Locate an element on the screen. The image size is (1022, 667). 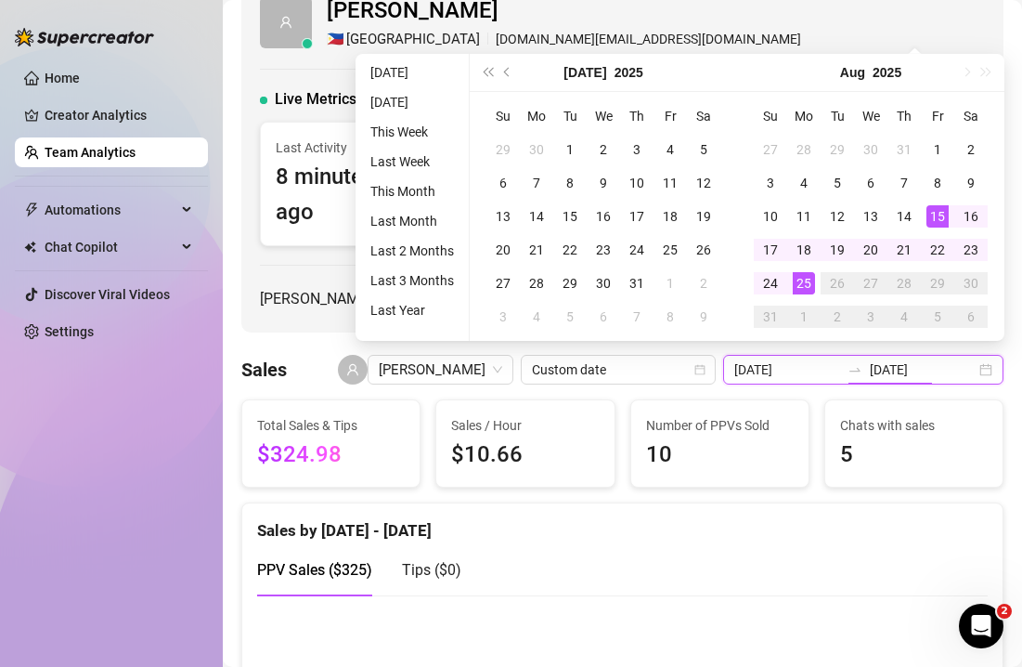
div: 22 is located at coordinates (570, 250).